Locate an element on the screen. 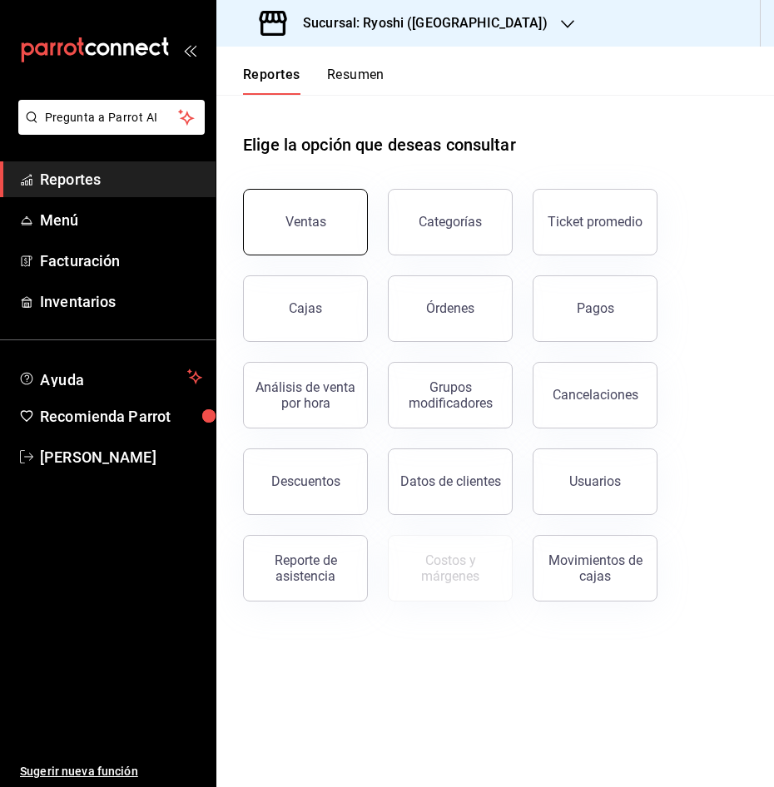 The width and height of the screenshot is (774, 787). div: Categorías is located at coordinates (450, 221).